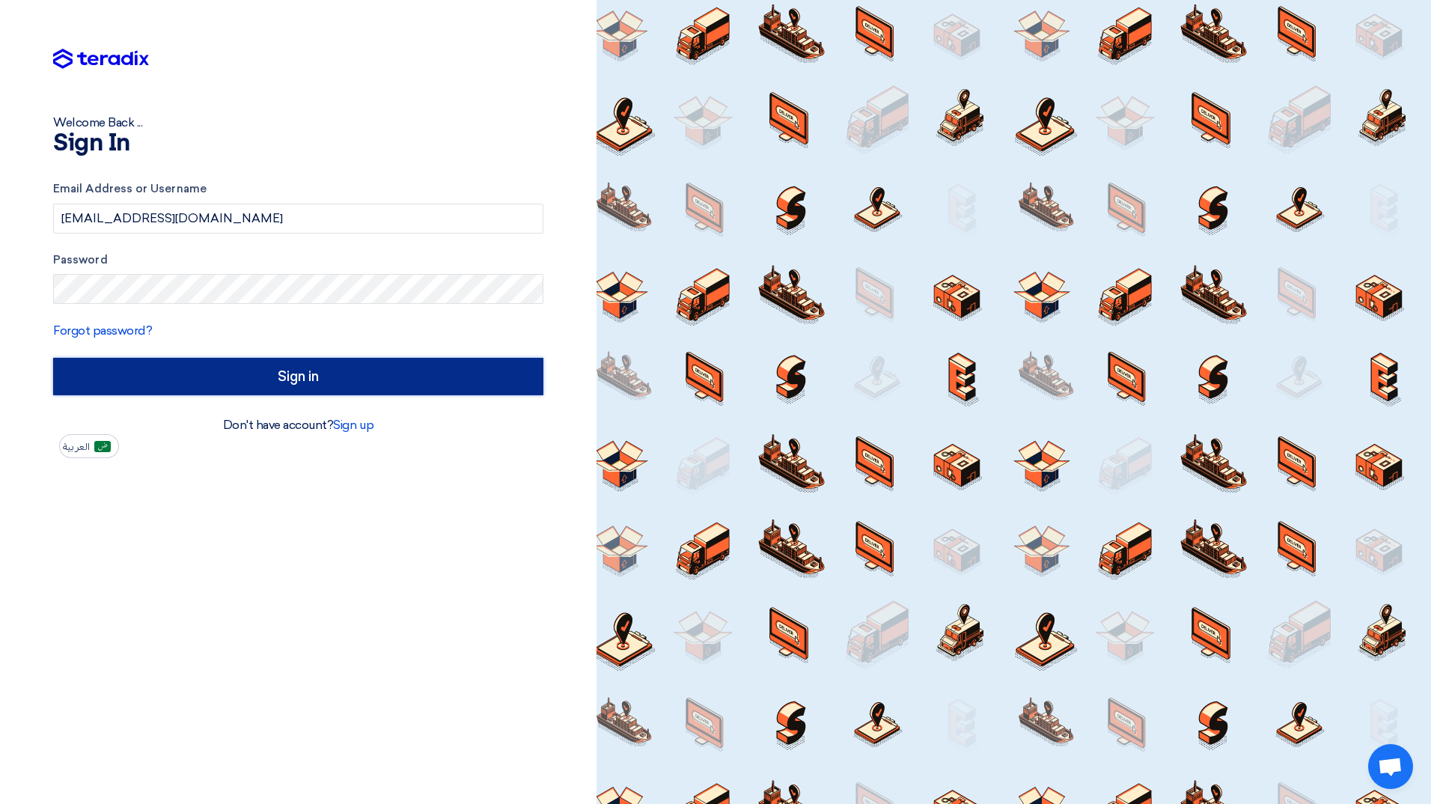 The height and width of the screenshot is (804, 1431). I want to click on span: العربية, so click(76, 447).